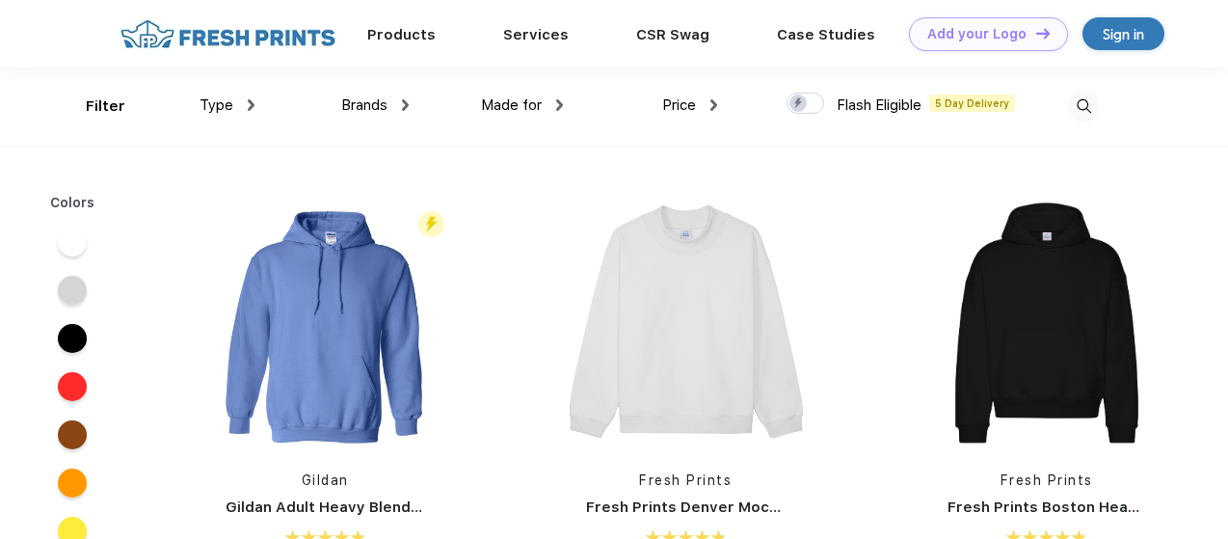 The width and height of the screenshot is (1228, 539). I want to click on div: Filter, so click(105, 106).